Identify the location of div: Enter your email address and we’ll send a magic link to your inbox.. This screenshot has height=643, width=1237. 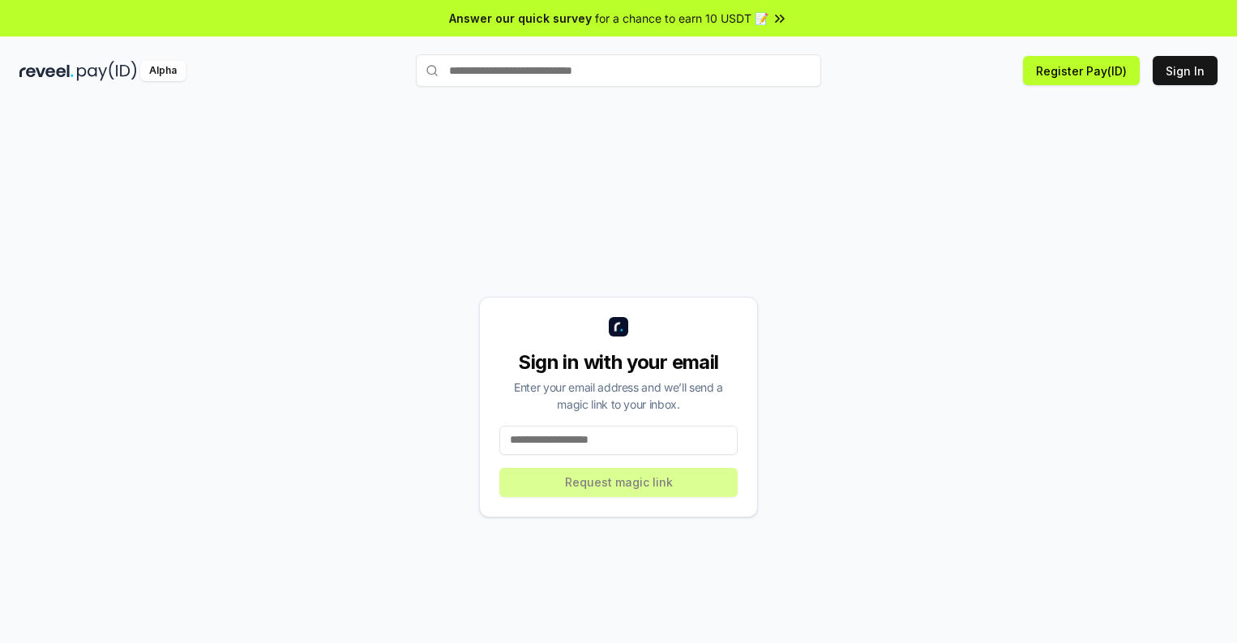
(618, 395).